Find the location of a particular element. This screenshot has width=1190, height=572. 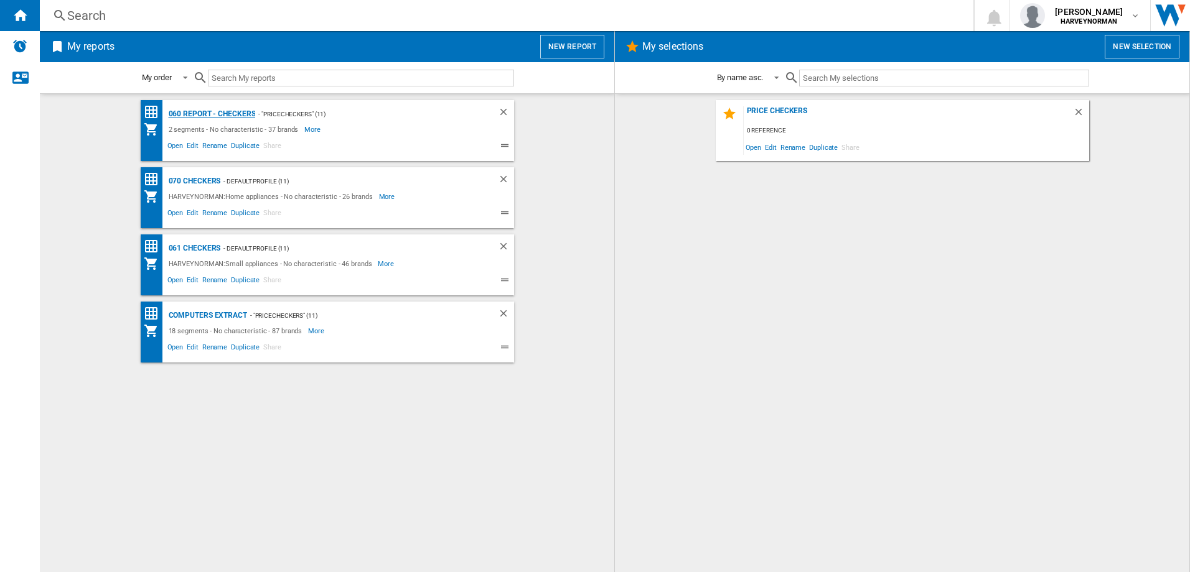

div: 2 segments - No characteristic - 37 brands is located at coordinates (235, 129).